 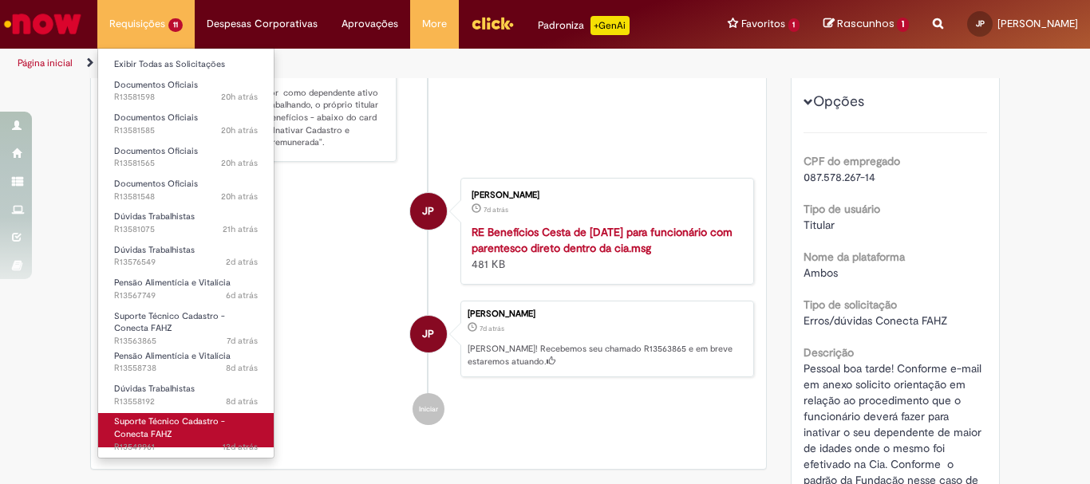 What do you see at coordinates (186, 395) in the screenshot?
I see `a: Aberto R13558192 : Dúvidas Trabalhistas` at bounding box center [186, 395].